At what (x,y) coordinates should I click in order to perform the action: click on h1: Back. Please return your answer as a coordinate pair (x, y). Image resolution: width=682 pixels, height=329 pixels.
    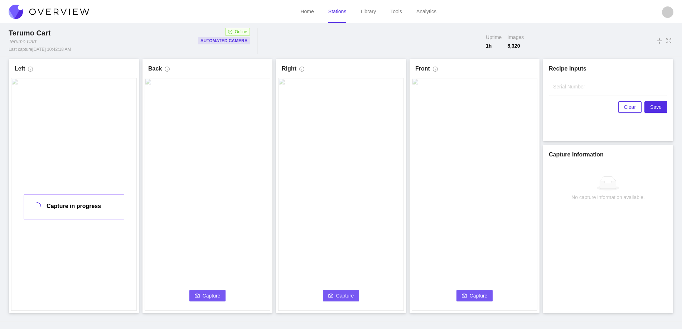
    Looking at the image, I should click on (155, 69).